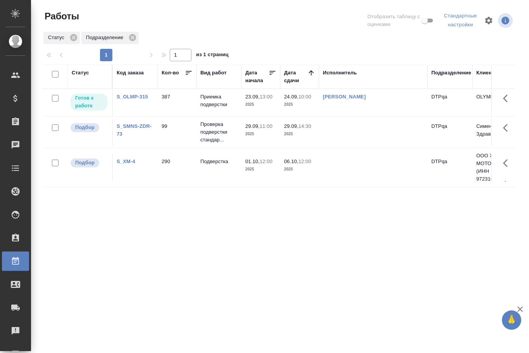  I want to click on p: 24.09,, so click(291, 96).